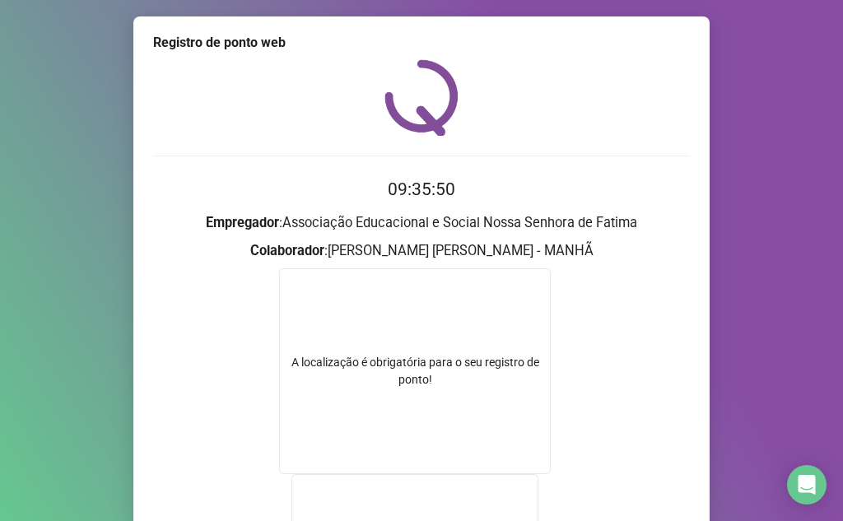 Image resolution: width=843 pixels, height=521 pixels. Describe the element at coordinates (421, 189) in the screenshot. I see `time: 09:35:50` at that location.